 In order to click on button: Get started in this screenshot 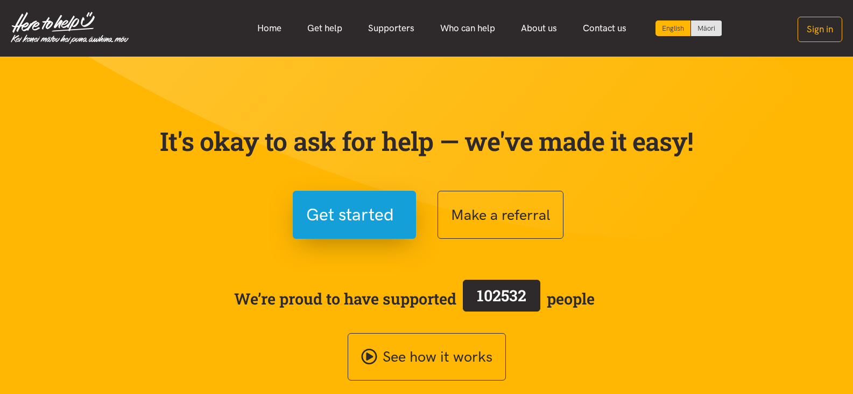, I will do `click(354, 214)`.